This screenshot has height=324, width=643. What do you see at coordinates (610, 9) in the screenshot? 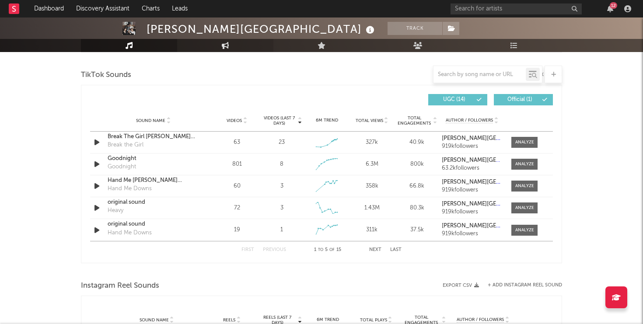
I see `button: 12` at bounding box center [610, 9].